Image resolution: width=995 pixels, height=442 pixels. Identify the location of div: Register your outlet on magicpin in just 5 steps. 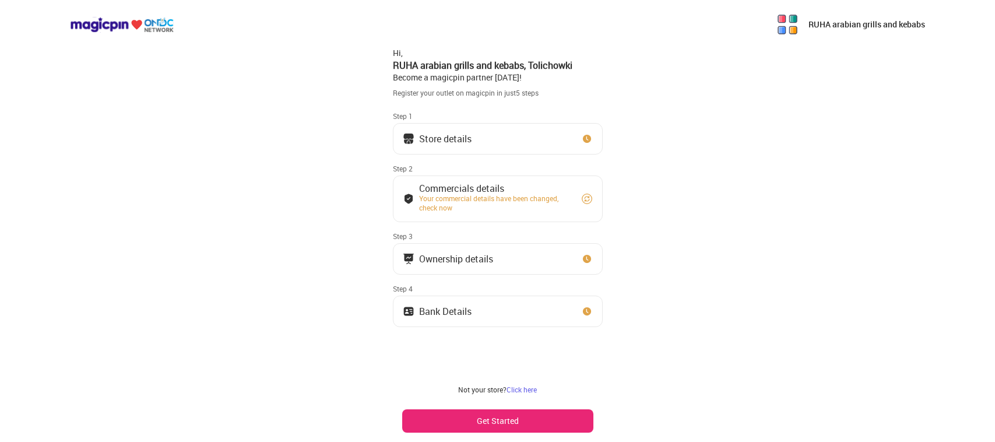
(498, 93).